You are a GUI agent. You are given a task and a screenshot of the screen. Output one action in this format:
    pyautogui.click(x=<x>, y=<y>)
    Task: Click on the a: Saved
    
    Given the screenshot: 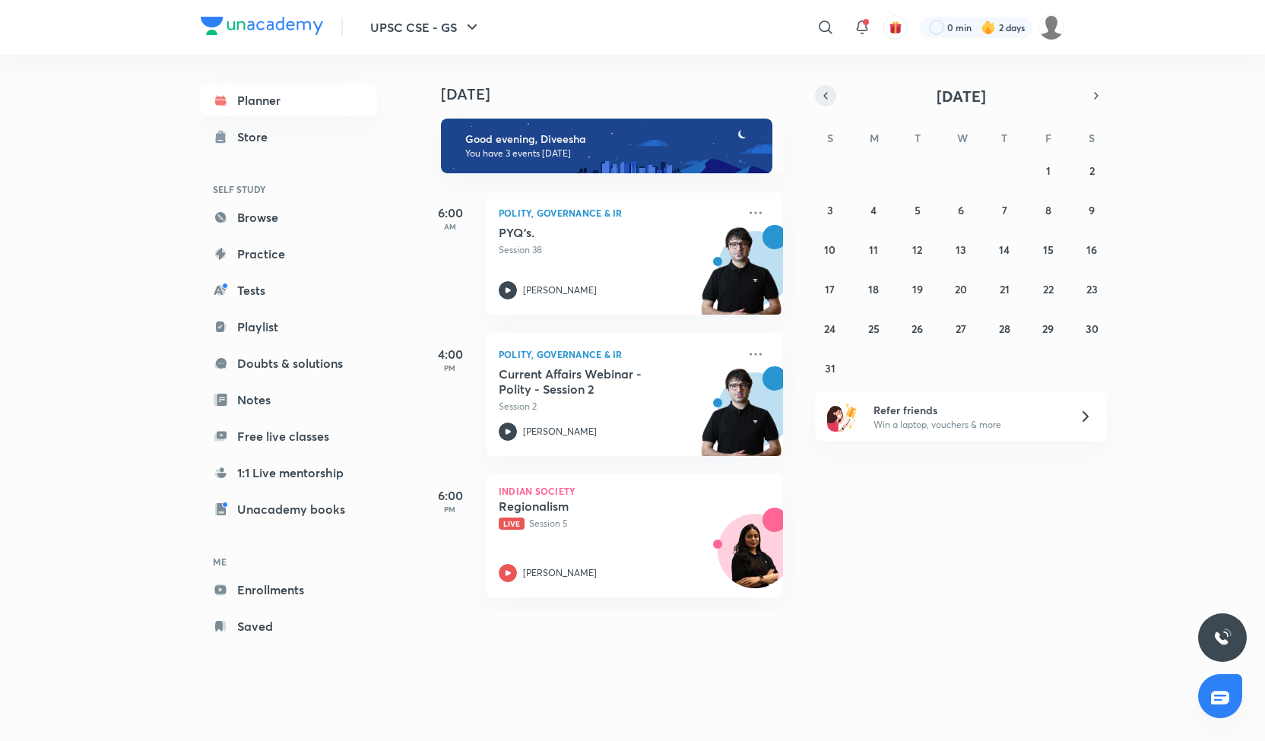 What is the action you would take?
    pyautogui.click(x=289, y=627)
    